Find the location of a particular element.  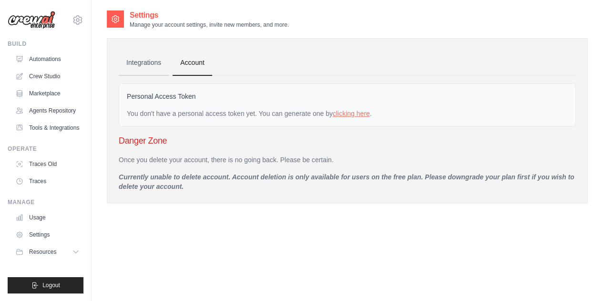

h2: Settings is located at coordinates (209, 15).